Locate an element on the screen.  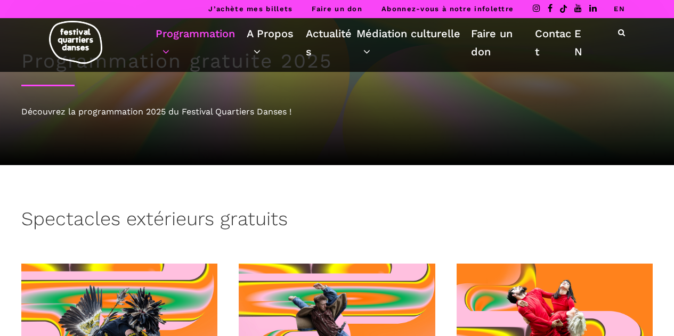
a: Abonnez-vous à notre infolettre is located at coordinates (448, 9).